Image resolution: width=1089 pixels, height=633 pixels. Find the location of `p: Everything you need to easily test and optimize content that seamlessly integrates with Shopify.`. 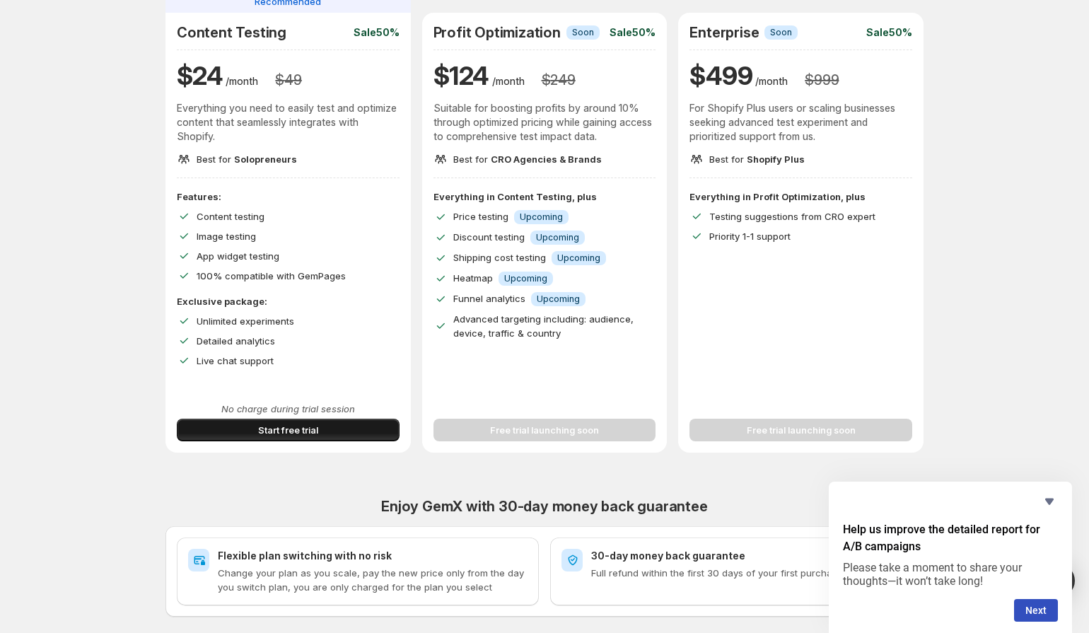

p: Everything you need to easily test and optimize content that seamlessly integrates with Shopify. is located at coordinates (288, 122).